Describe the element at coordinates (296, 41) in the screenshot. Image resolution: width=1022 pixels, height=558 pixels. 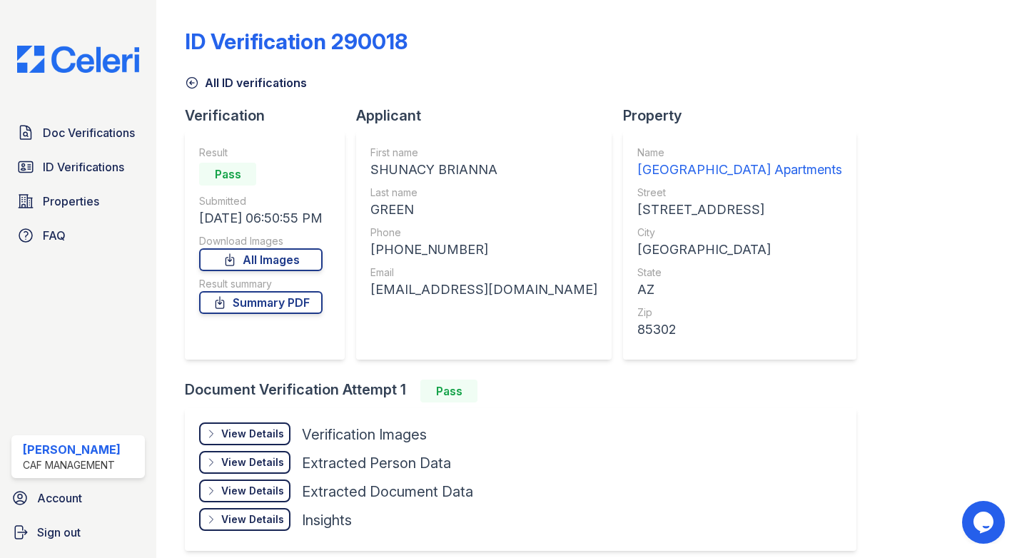
I see `div: ID Verification 290018` at that location.